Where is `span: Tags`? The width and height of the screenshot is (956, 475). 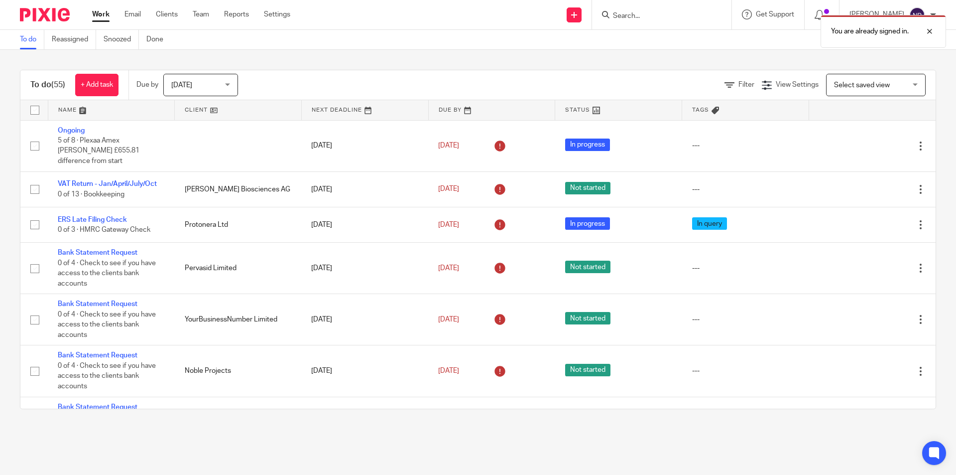
span: Tags is located at coordinates (701, 110).